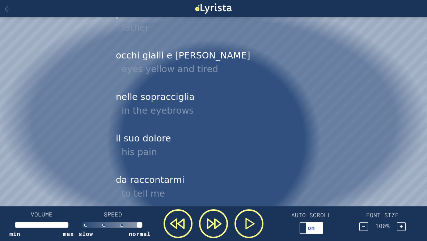 The height and width of the screenshot is (241, 427). I want to click on h4: AUTO SCROLL, so click(311, 215).